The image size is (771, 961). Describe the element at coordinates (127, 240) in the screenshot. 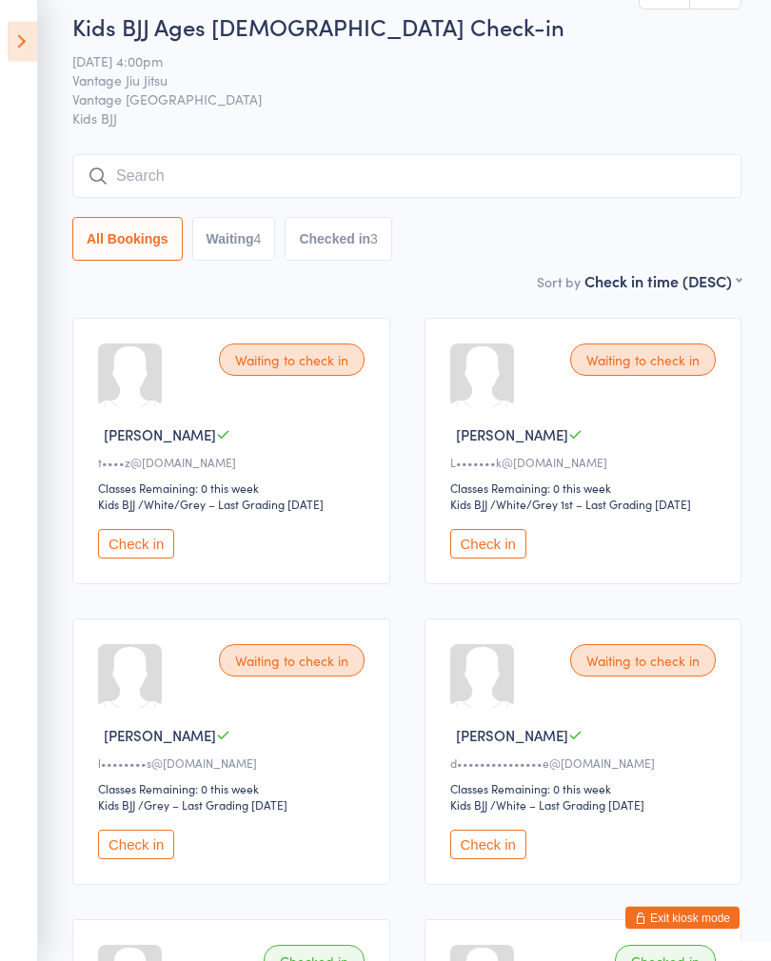

I see `button: All Bookings` at that location.